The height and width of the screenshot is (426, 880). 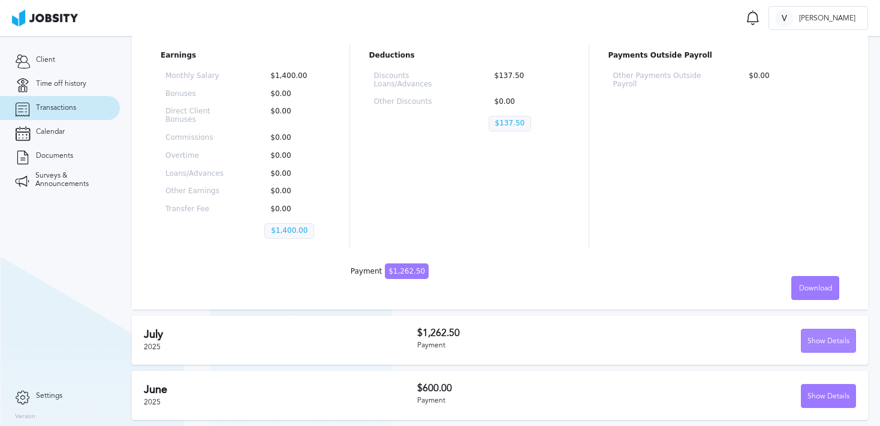 I want to click on h3: $1,262.50, so click(x=527, y=333).